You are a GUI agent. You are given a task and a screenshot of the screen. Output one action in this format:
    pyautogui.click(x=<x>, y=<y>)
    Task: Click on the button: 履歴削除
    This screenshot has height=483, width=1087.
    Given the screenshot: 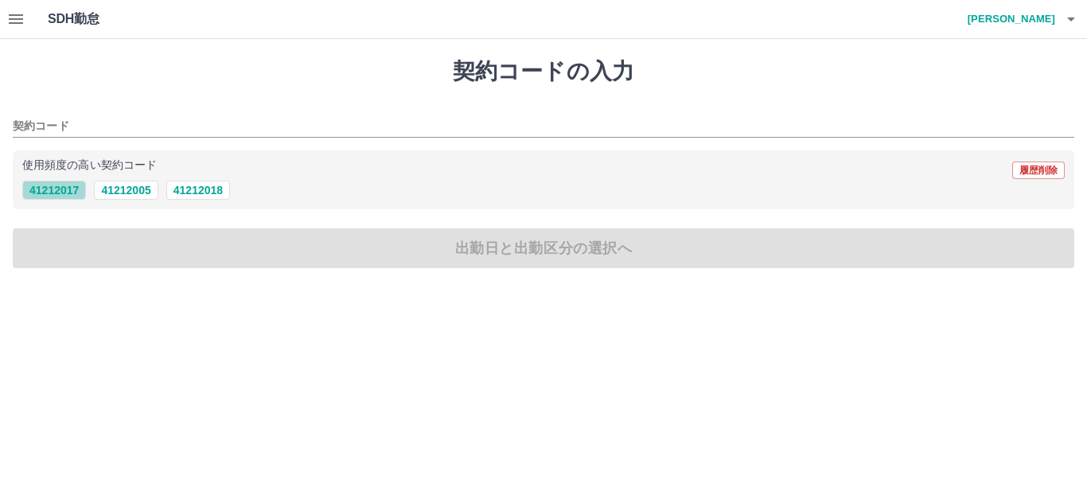 What is the action you would take?
    pyautogui.click(x=1039, y=170)
    